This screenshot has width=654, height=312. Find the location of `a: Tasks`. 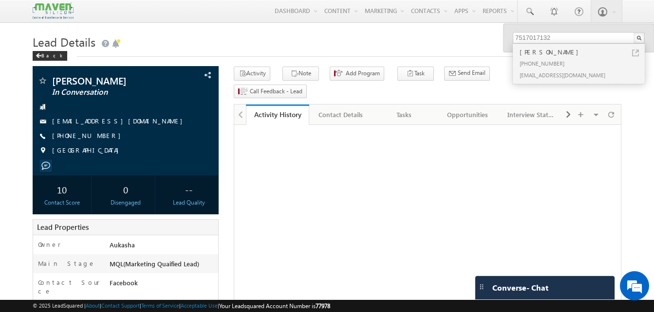

a: Tasks is located at coordinates (404, 115).